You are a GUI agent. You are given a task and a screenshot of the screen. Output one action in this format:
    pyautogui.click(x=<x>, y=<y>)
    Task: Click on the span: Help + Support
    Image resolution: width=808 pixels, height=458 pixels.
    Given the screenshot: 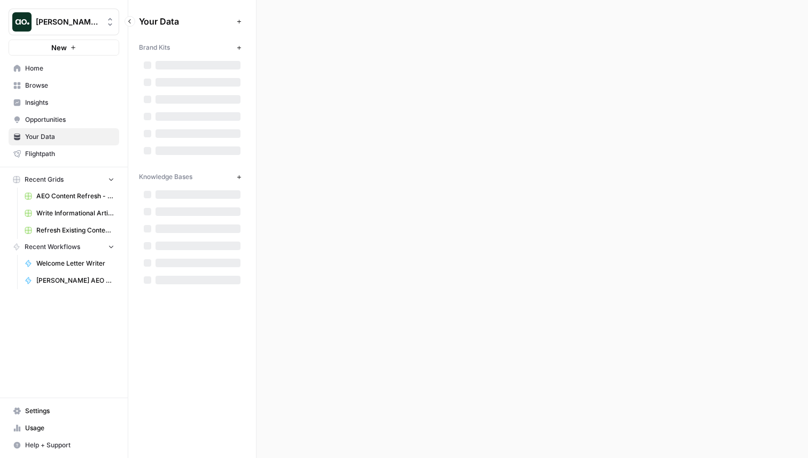 What is the action you would take?
    pyautogui.click(x=69, y=445)
    